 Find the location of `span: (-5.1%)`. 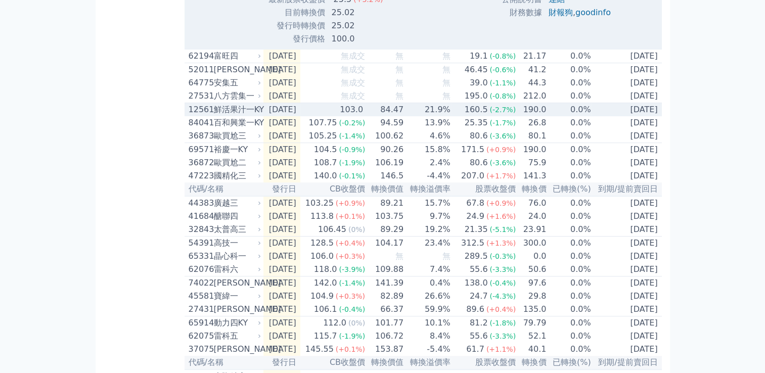

span: (-5.1%) is located at coordinates (503, 230).